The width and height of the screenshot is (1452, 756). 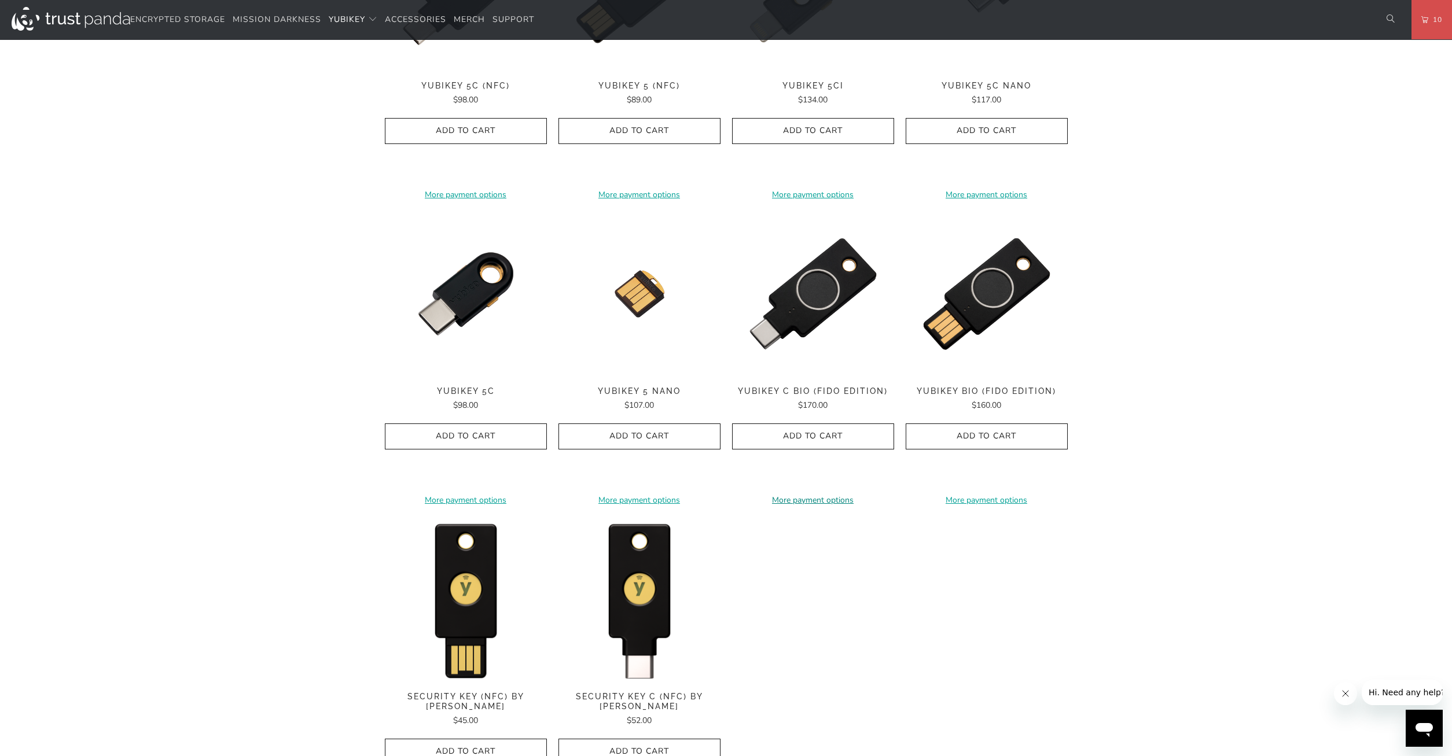 I want to click on span: YubiKey 5C (NFC), so click(x=466, y=86).